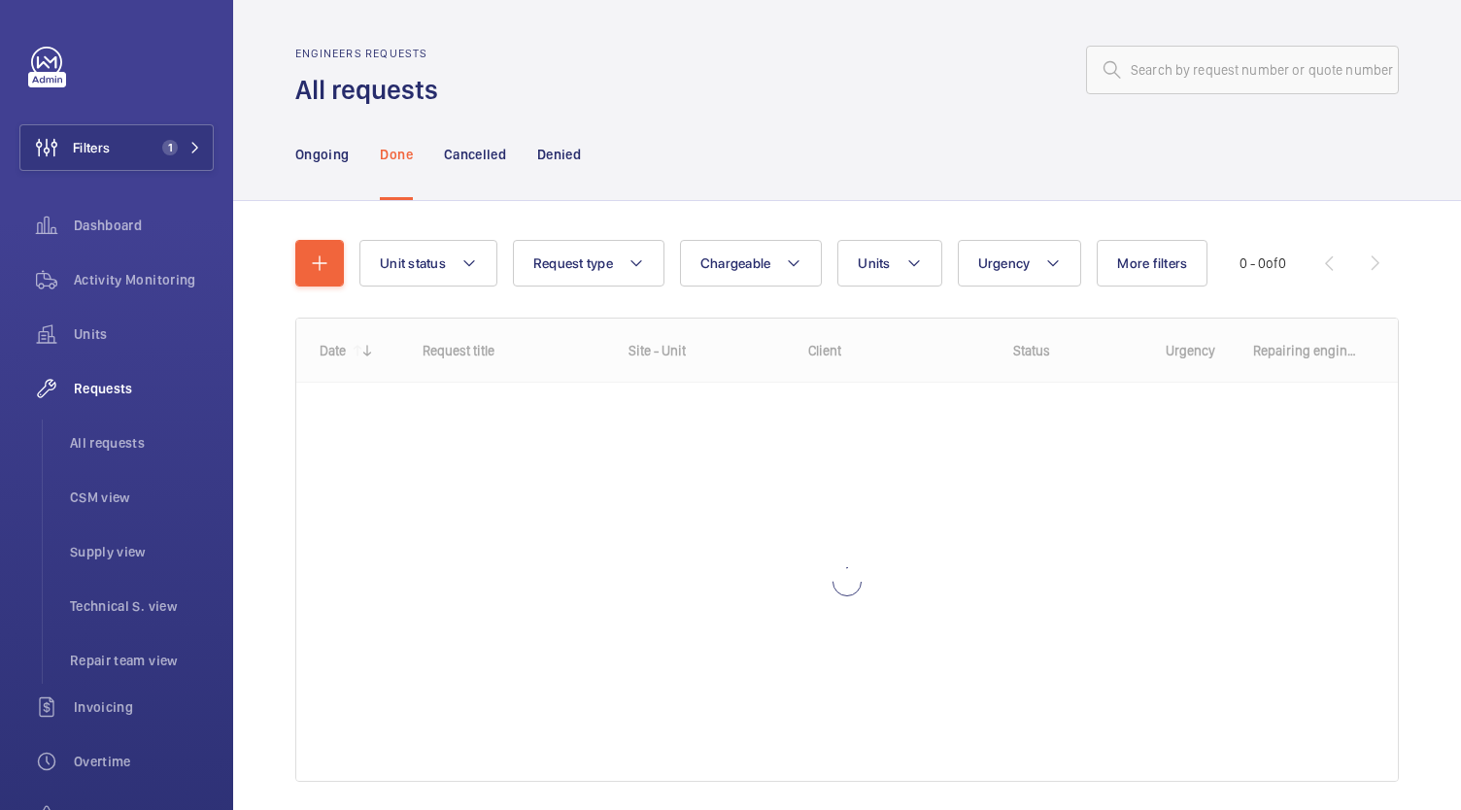 This screenshot has height=810, width=1461. What do you see at coordinates (91, 148) in the screenshot?
I see `span: Filters` at bounding box center [91, 148].